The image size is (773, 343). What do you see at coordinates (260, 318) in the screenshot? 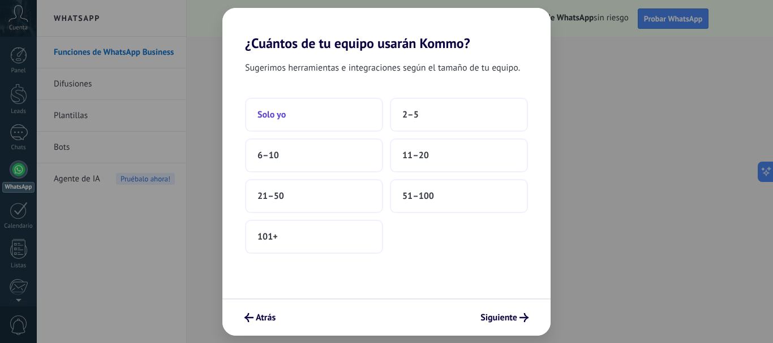
I see `button: Atrás` at bounding box center [260, 318].